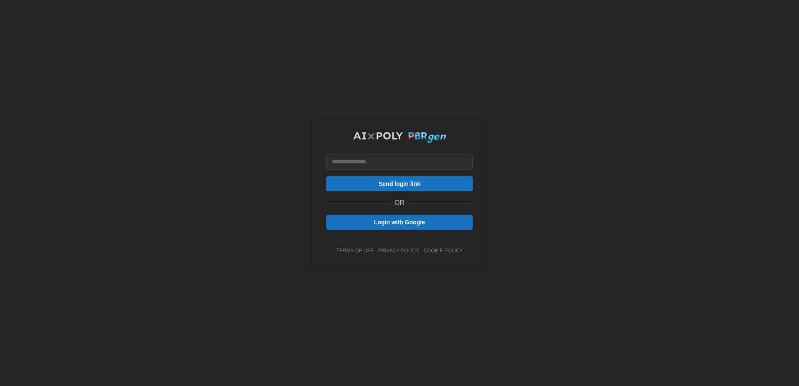  I want to click on span: Login with Google, so click(399, 222).